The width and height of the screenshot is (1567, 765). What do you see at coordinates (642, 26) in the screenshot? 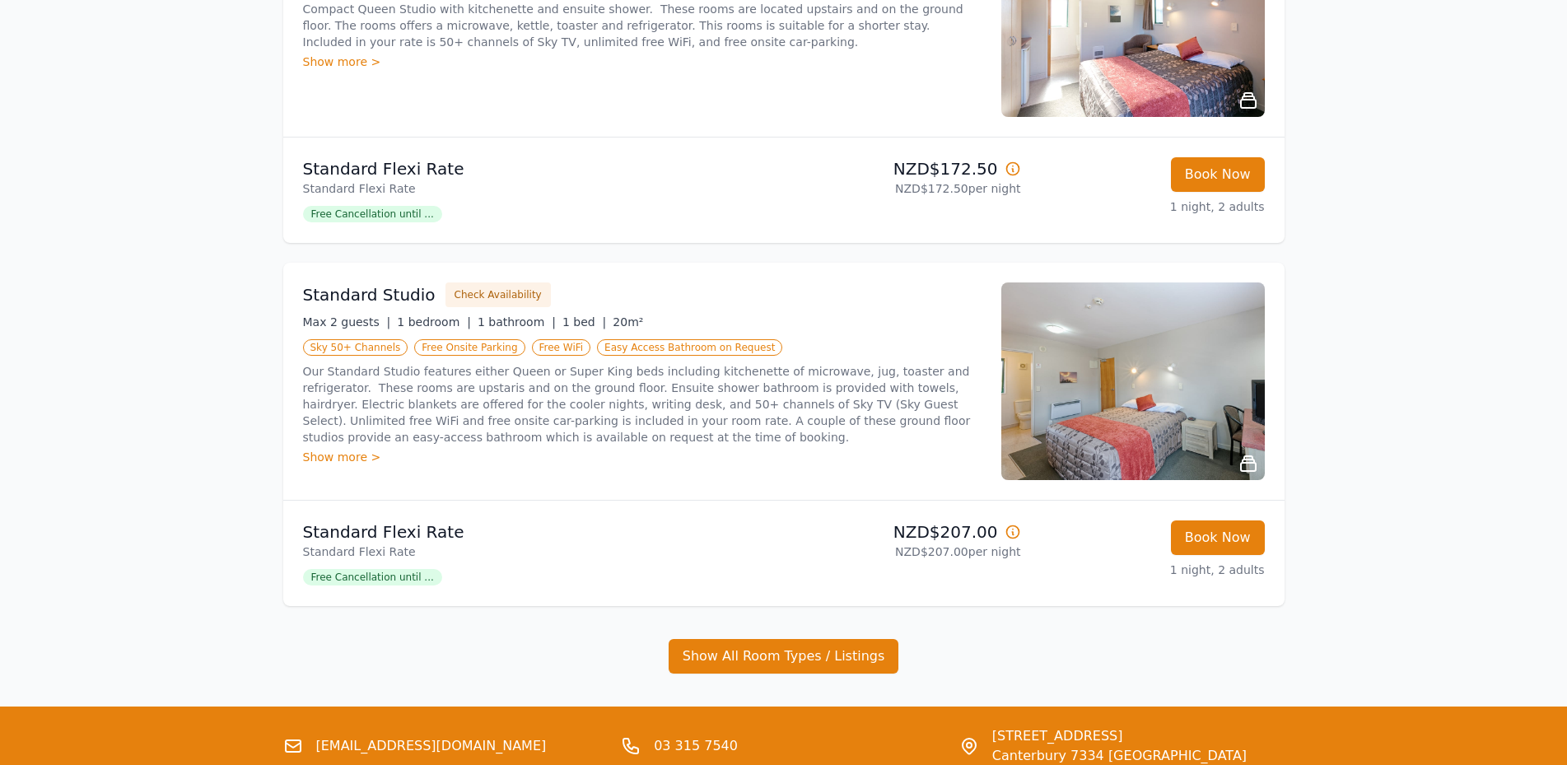
I see `p: Compact Queen Studio with kitchenette and ensuite shower. These rooms are located upstairs and on...` at bounding box center [642, 26].